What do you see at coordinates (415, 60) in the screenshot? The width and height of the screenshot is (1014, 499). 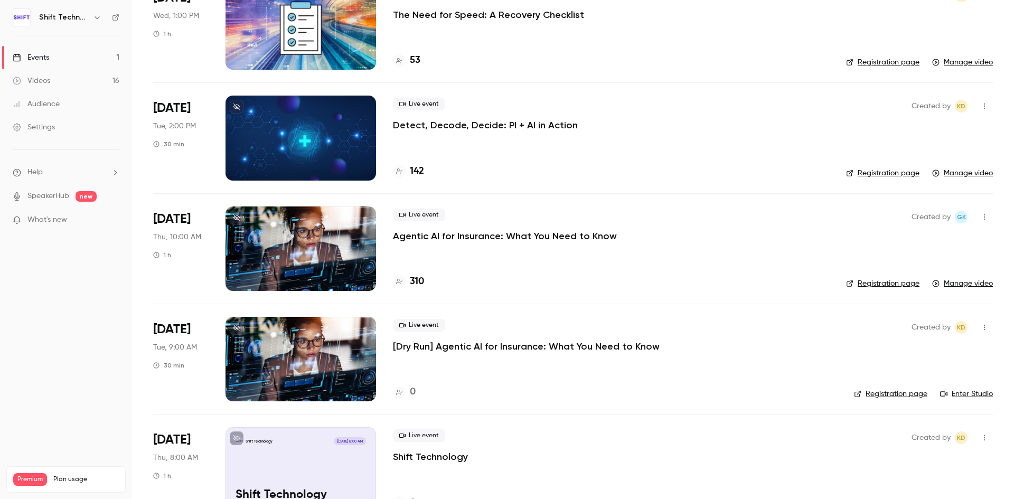 I see `h4: 53` at bounding box center [415, 60].